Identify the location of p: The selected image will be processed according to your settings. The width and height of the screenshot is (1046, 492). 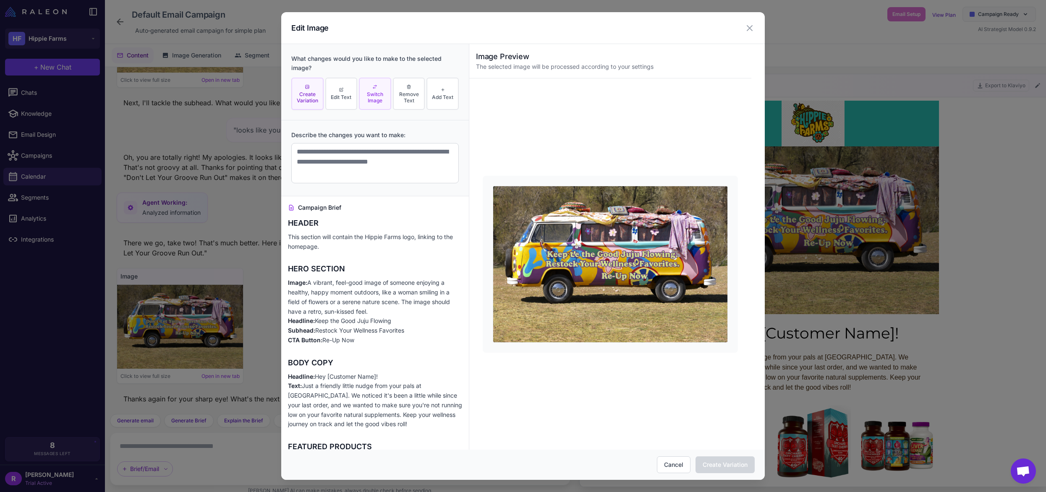
(610, 67).